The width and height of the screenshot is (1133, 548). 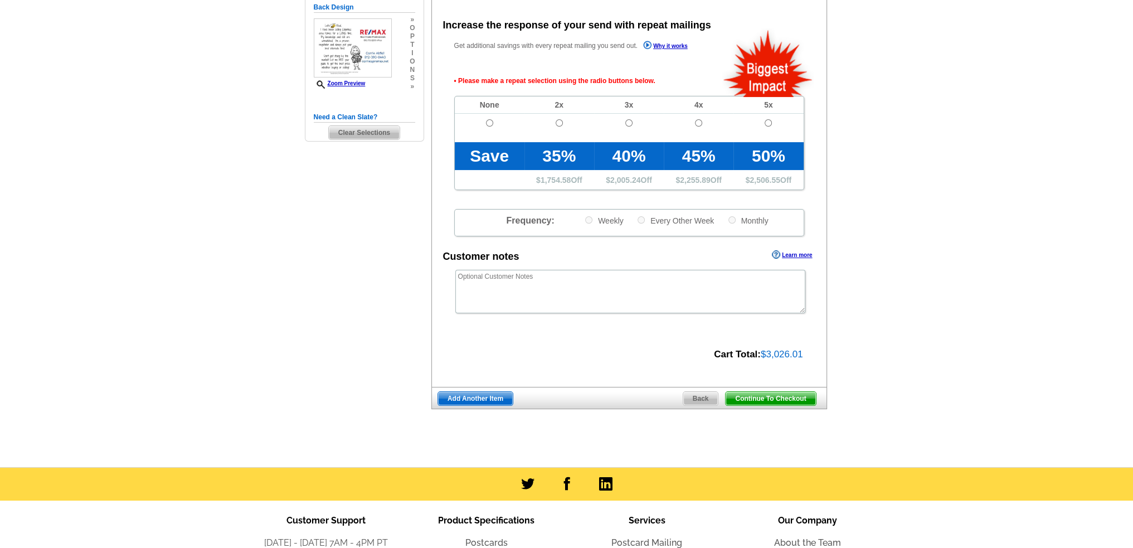 I want to click on span: Our Company, so click(x=808, y=520).